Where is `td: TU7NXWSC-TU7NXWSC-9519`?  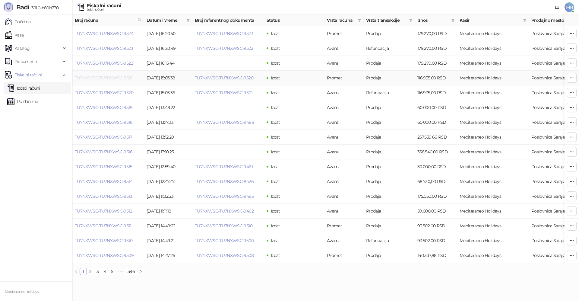 td: TU7NXWSC-TU7NXWSC-9519 is located at coordinates (108, 107).